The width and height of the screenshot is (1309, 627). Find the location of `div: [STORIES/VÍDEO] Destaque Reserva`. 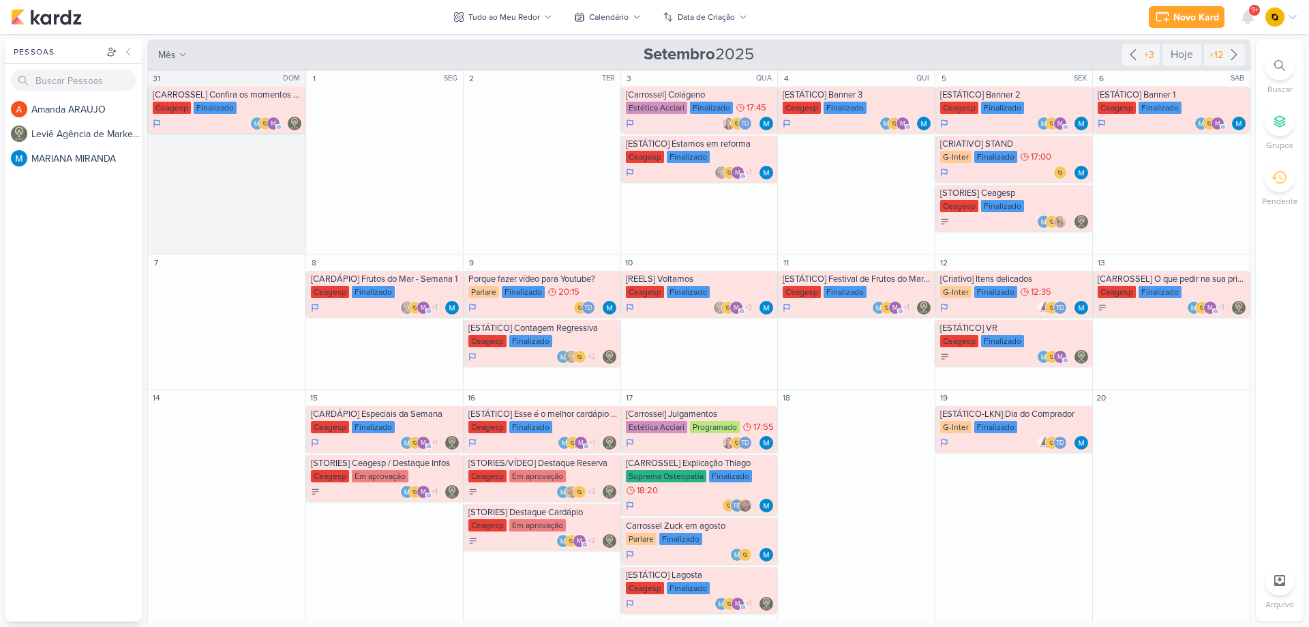

div: [STORIES/VÍDEO] Destaque Reserva is located at coordinates (543, 463).